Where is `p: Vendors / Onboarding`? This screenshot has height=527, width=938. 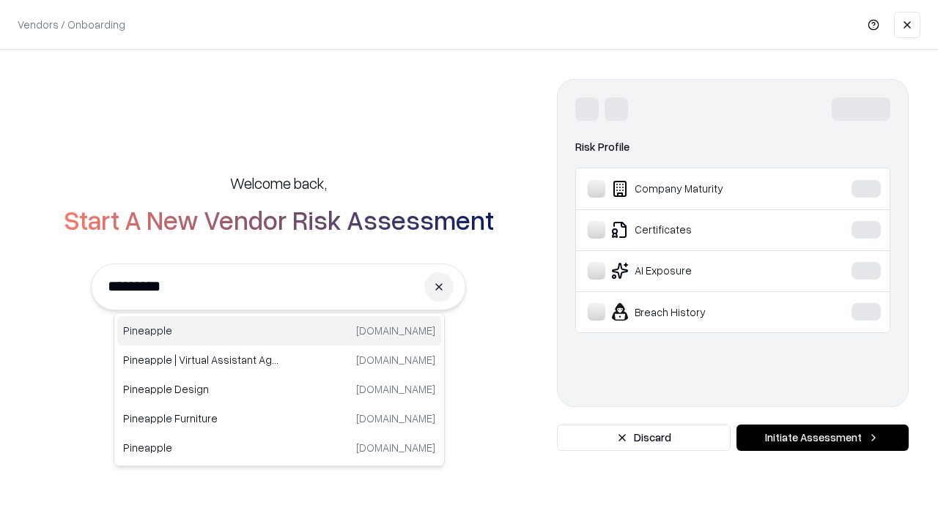
p: Vendors / Onboarding is located at coordinates (71, 24).